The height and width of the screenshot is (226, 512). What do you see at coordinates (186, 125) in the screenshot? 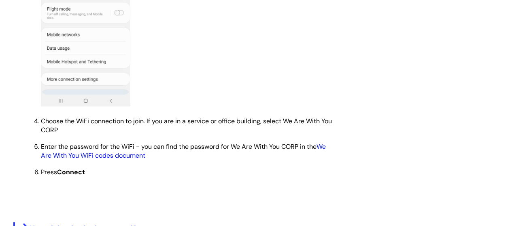
I see `span: Choose the WiFi connection to join. If you are in a service or office building, select We Are Wit...` at bounding box center [186, 125].